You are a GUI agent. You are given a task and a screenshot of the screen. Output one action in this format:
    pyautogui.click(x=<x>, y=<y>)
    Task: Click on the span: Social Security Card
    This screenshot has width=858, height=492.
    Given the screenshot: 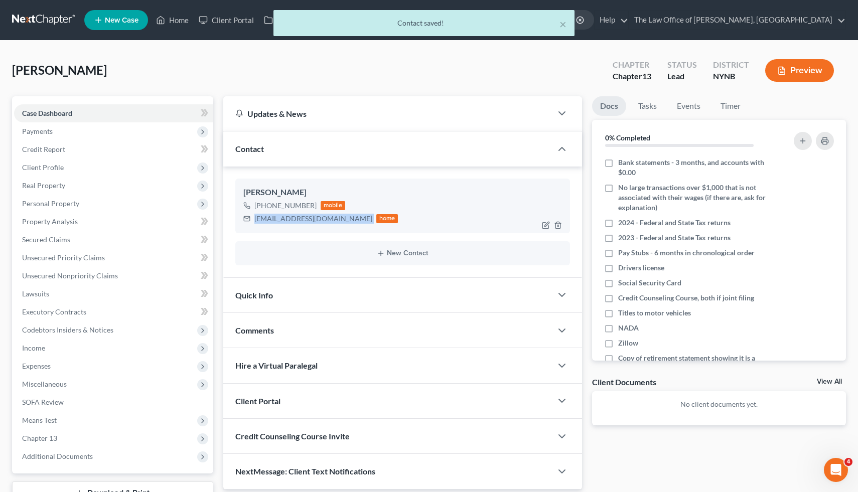 What is the action you would take?
    pyautogui.click(x=649, y=283)
    